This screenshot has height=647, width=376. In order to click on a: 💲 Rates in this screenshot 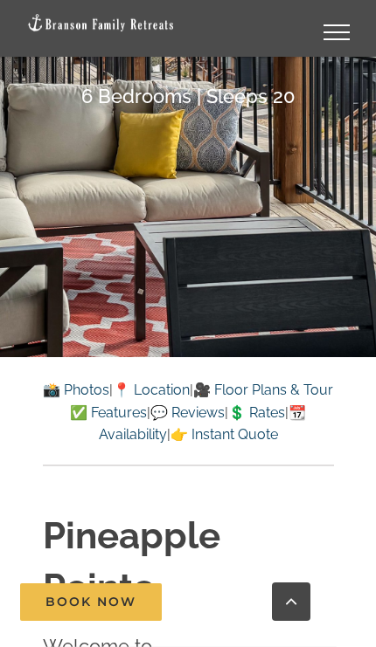, I will do `click(256, 412)`.